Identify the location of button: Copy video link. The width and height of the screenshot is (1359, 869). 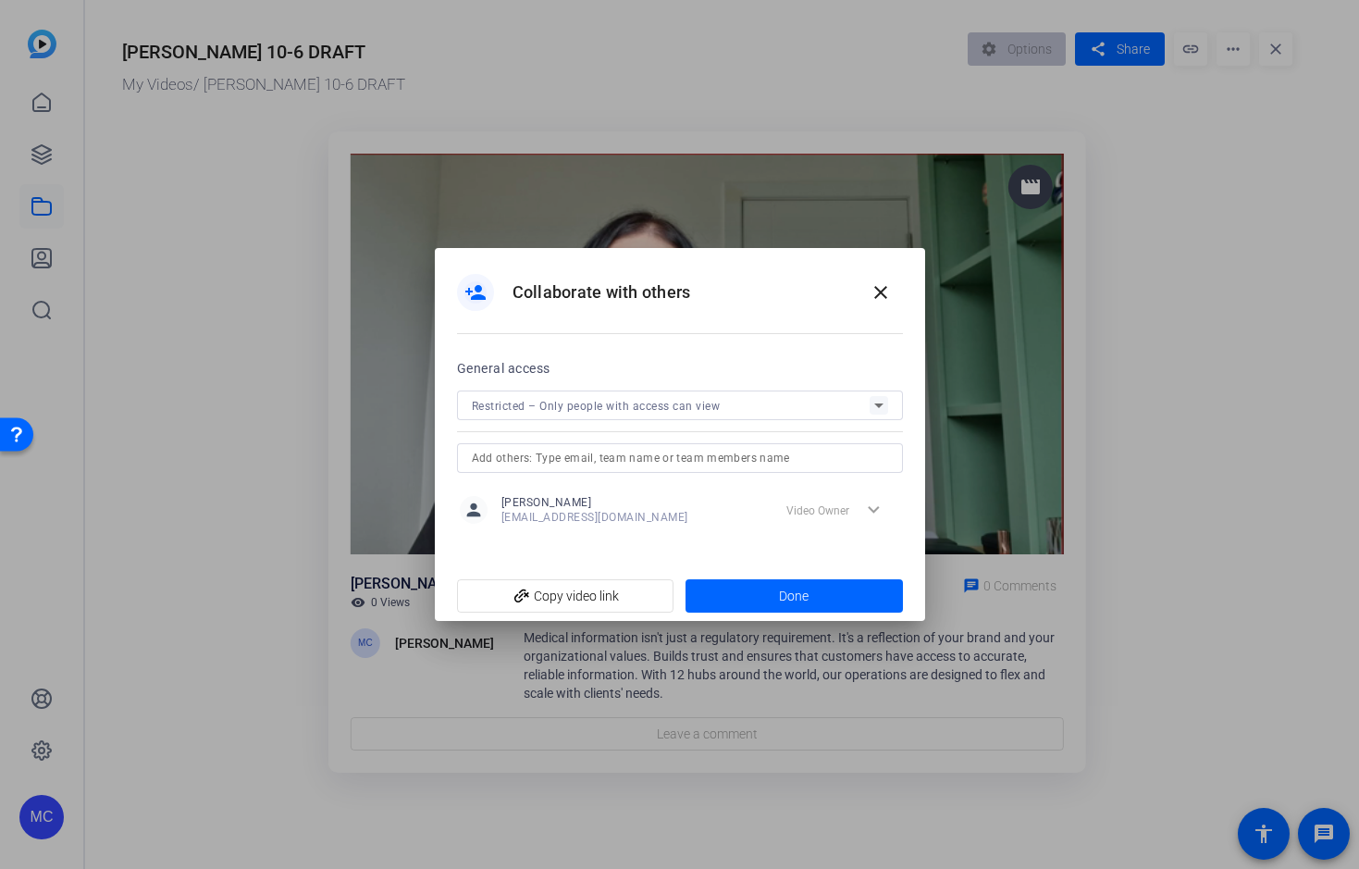
(565, 596).